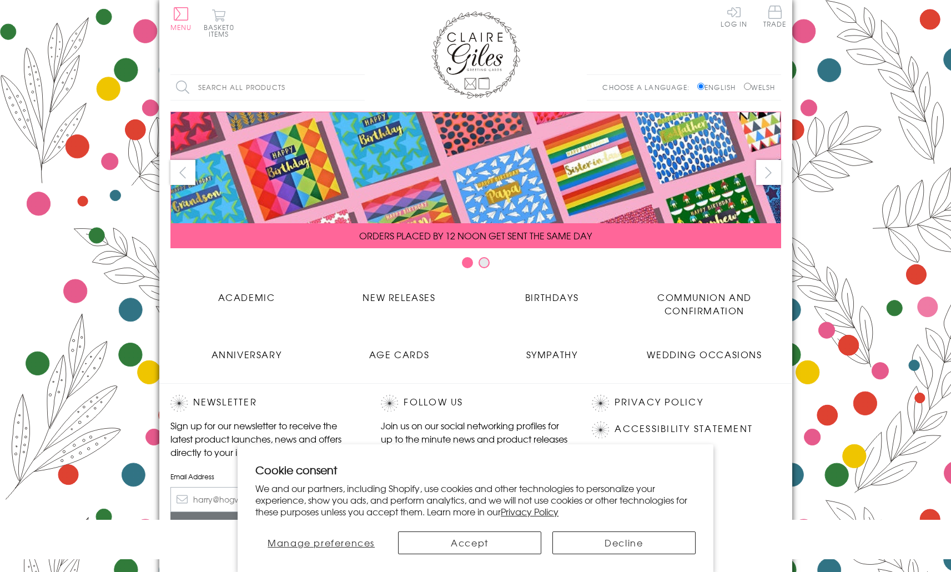 Image resolution: width=951 pixels, height=572 pixels. What do you see at coordinates (704, 354) in the screenshot?
I see `span: Wedding Occasions` at bounding box center [704, 354].